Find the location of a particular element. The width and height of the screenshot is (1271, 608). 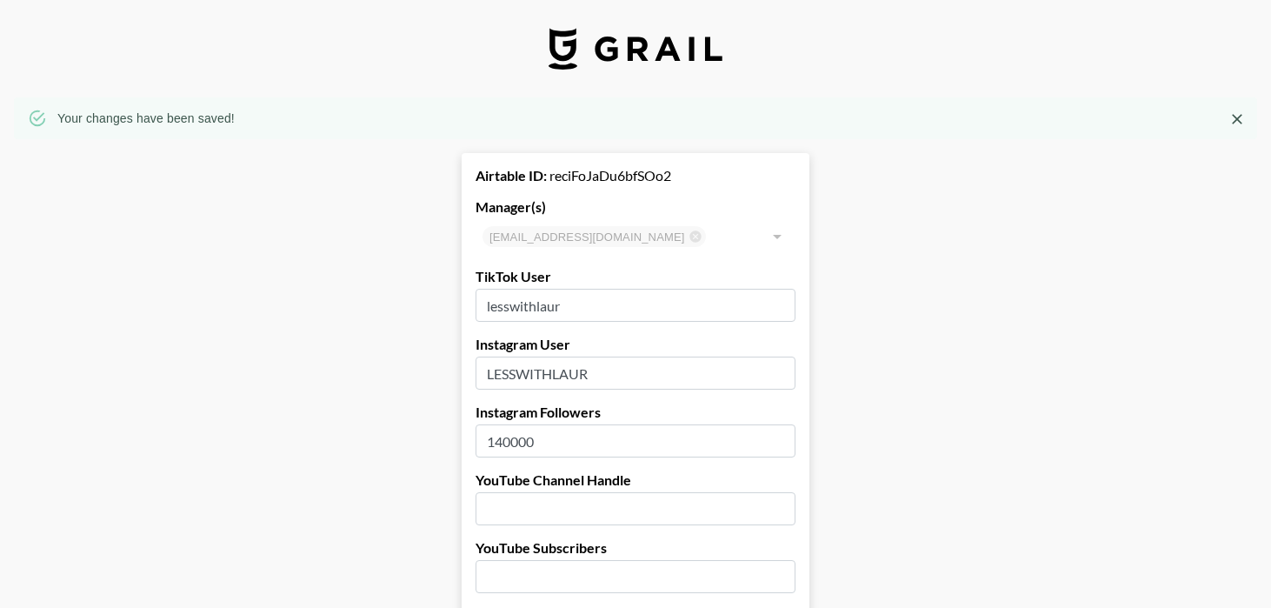

div: reciFoJaDu6bfSOo2 is located at coordinates (636, 176).